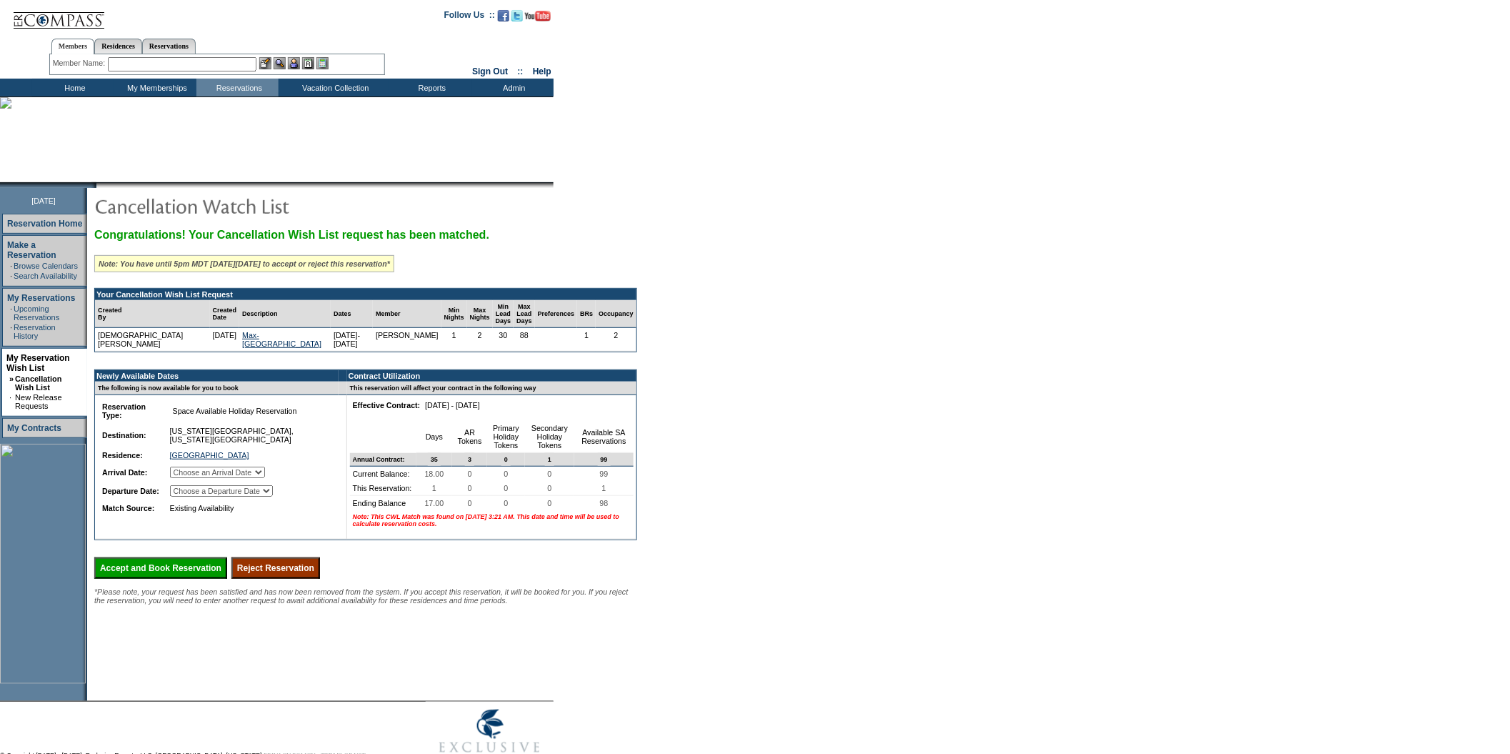 The height and width of the screenshot is (754, 1510). I want to click on a: Help, so click(542, 71).